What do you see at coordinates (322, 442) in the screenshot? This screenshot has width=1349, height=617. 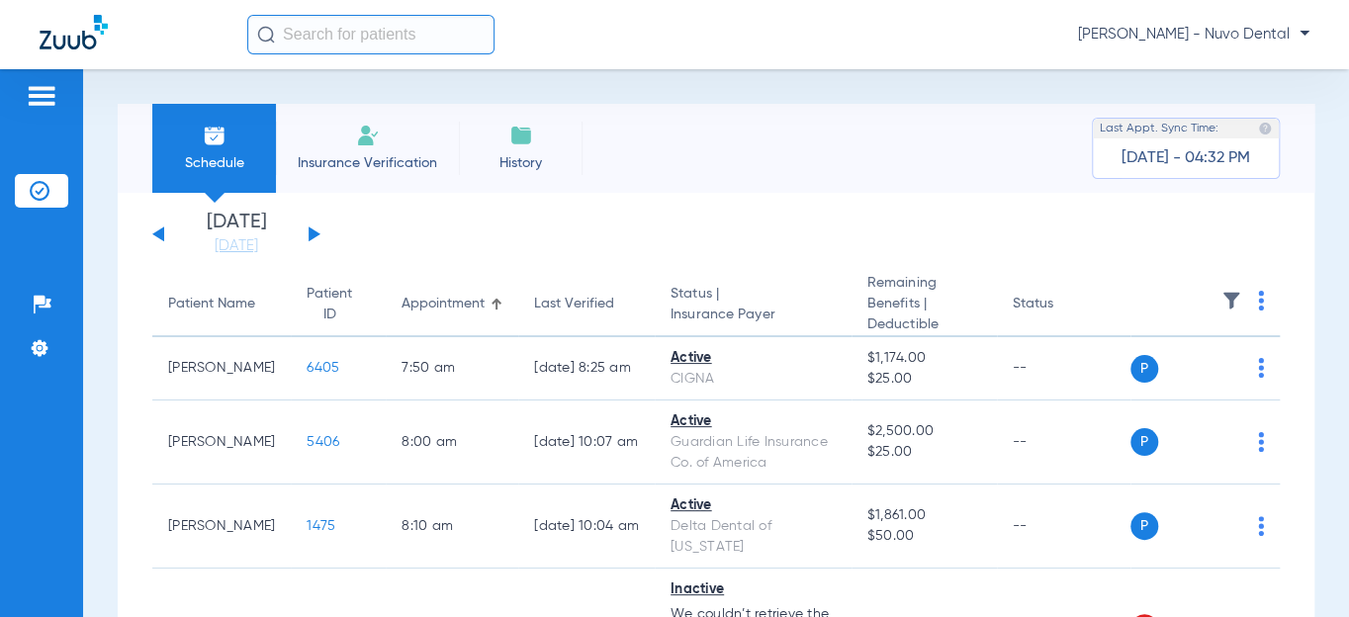 I see `span: 5406` at bounding box center [322, 442].